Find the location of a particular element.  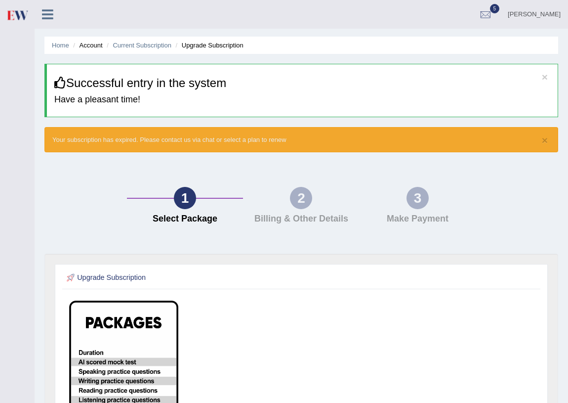

a: Current Subscription is located at coordinates (142, 45).